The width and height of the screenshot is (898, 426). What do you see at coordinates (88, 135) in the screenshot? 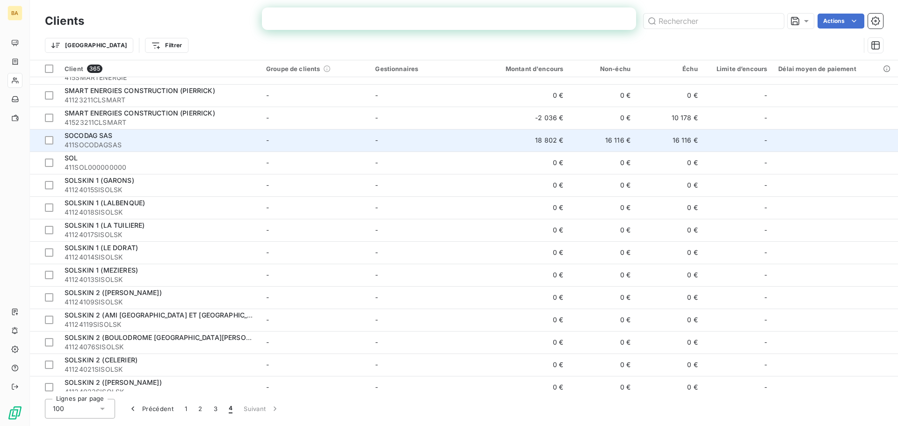
I see `span: SOCODAG SAS` at bounding box center [88, 135].